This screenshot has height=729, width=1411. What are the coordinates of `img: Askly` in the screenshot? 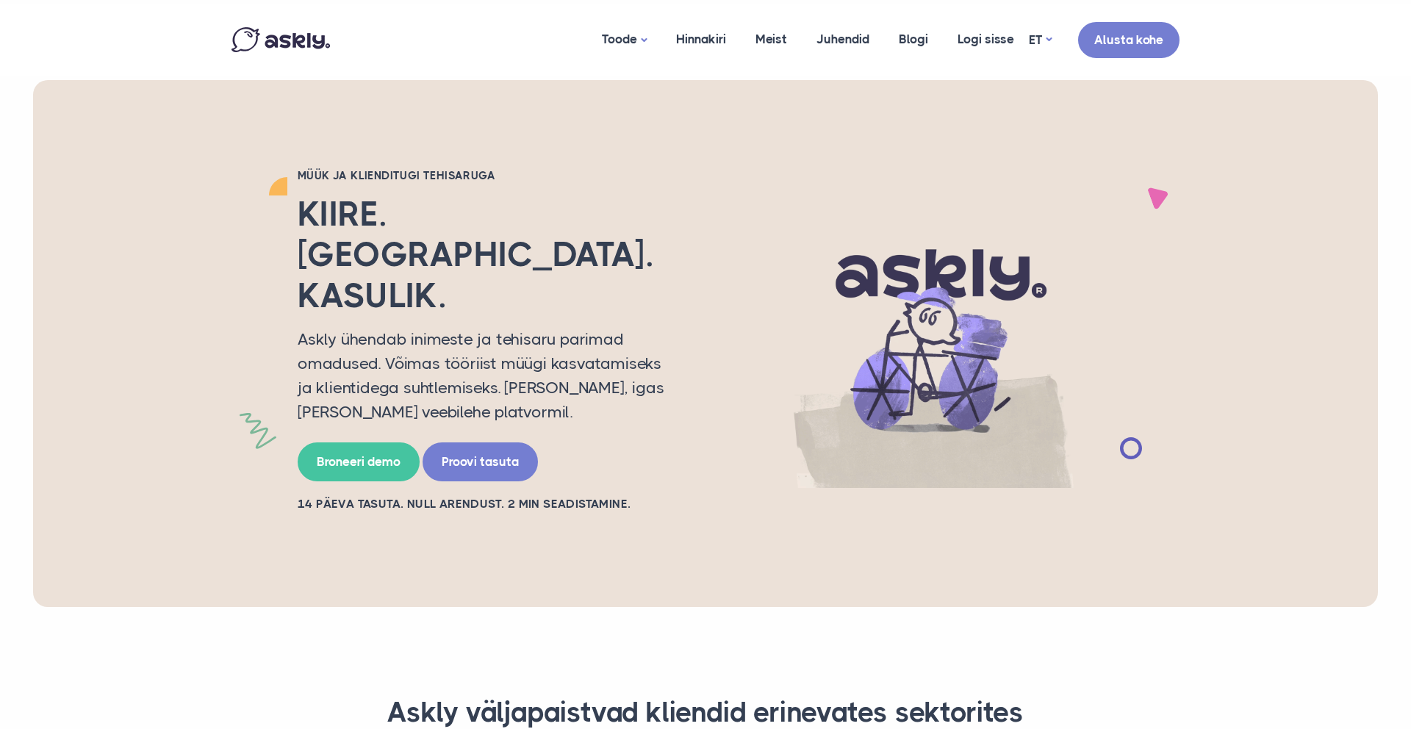 It's located at (281, 40).